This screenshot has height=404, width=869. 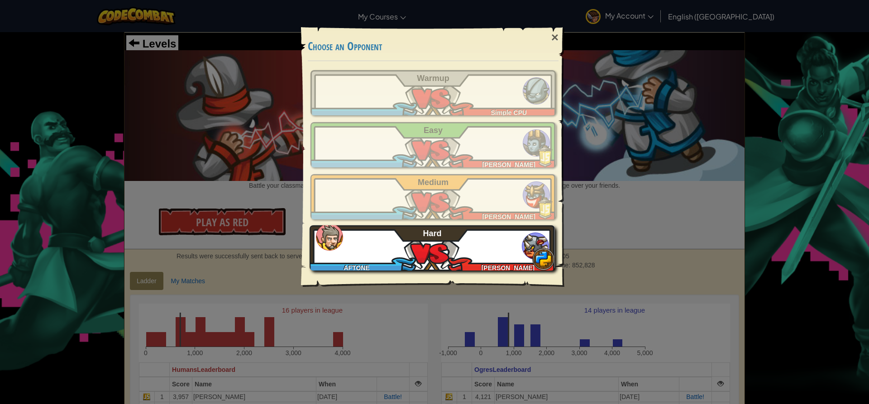 What do you see at coordinates (356, 268) in the screenshot?
I see `span: AFTONE` at bounding box center [356, 268].